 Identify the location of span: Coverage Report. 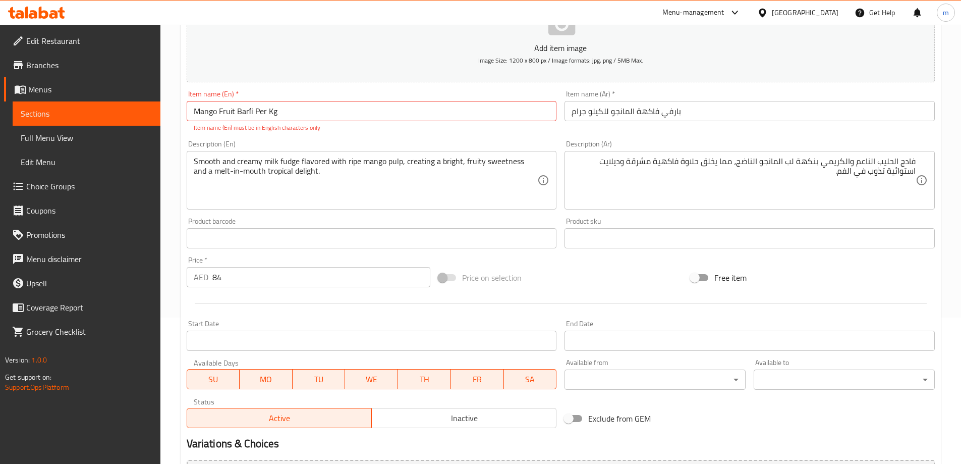
(89, 307).